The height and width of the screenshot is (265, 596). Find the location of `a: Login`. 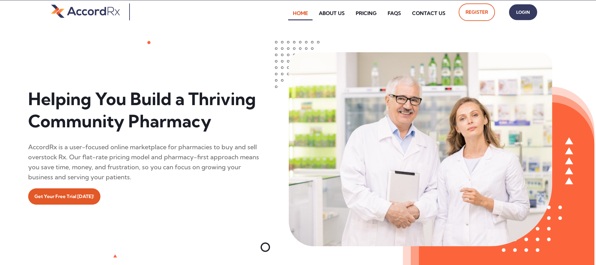

a: Login is located at coordinates (523, 12).